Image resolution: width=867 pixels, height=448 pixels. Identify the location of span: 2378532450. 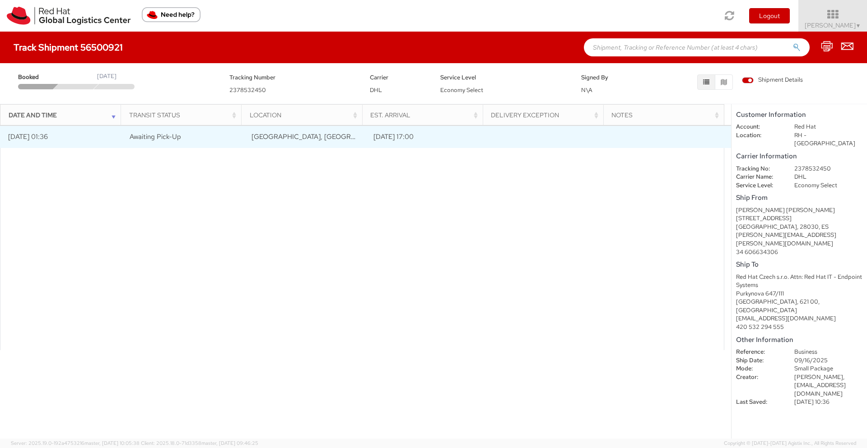
(247, 90).